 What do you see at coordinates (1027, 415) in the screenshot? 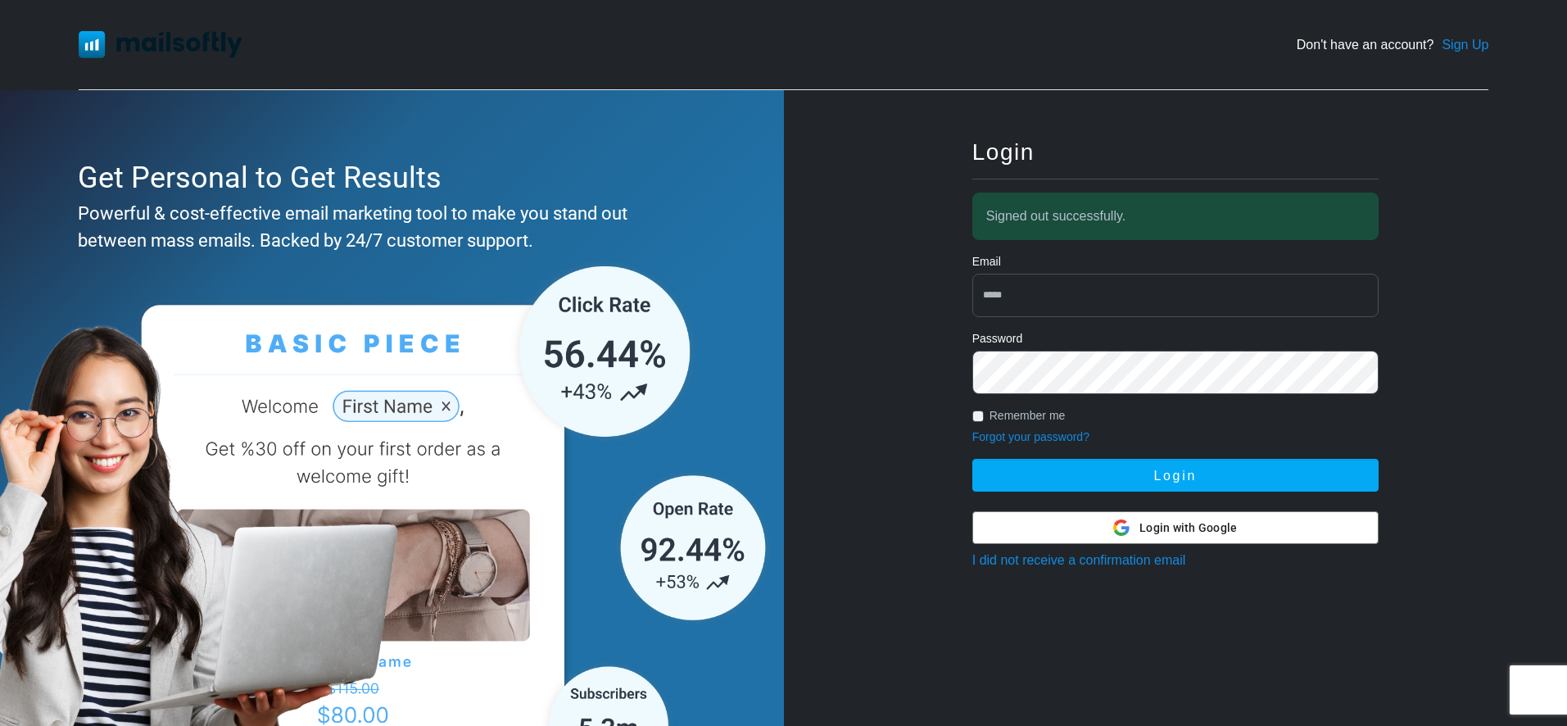
I see `label: Remember me` at bounding box center [1027, 415].